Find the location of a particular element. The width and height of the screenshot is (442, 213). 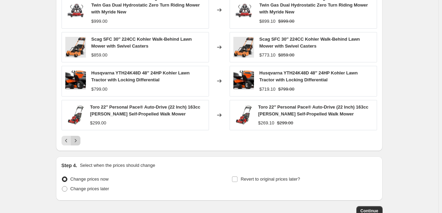

nav: Pagination is located at coordinates (71, 140).